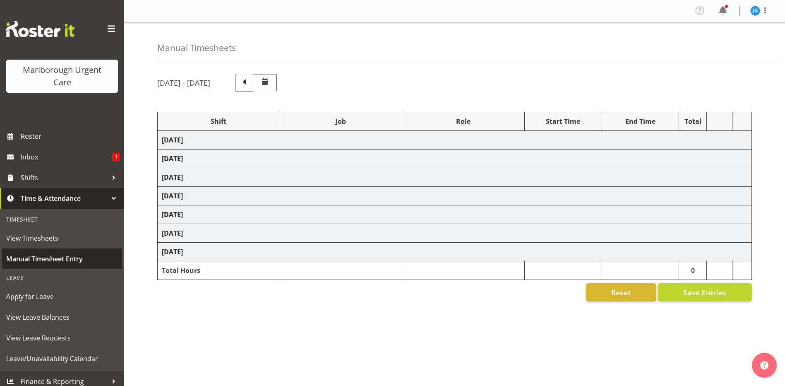 The height and width of the screenshot is (386, 785). What do you see at coordinates (62, 338) in the screenshot?
I see `a: View Leave Requests` at bounding box center [62, 338].